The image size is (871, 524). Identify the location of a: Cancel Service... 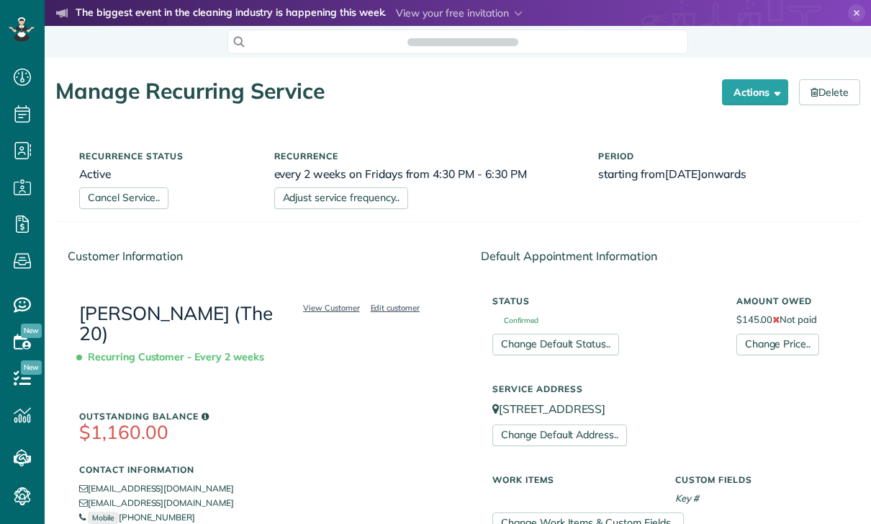
(124, 198).